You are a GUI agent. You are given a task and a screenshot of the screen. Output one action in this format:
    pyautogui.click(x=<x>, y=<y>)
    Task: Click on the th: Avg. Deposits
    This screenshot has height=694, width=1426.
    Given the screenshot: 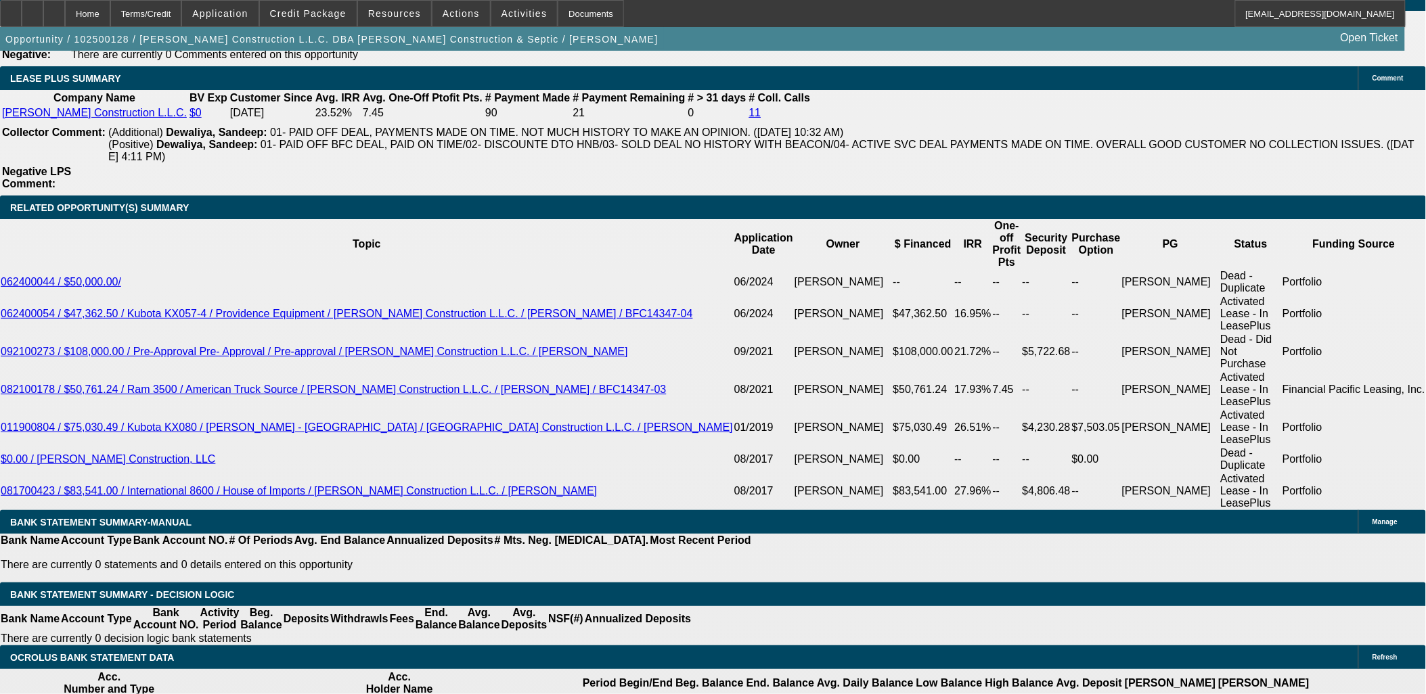 What is the action you would take?
    pyautogui.click(x=524, y=619)
    